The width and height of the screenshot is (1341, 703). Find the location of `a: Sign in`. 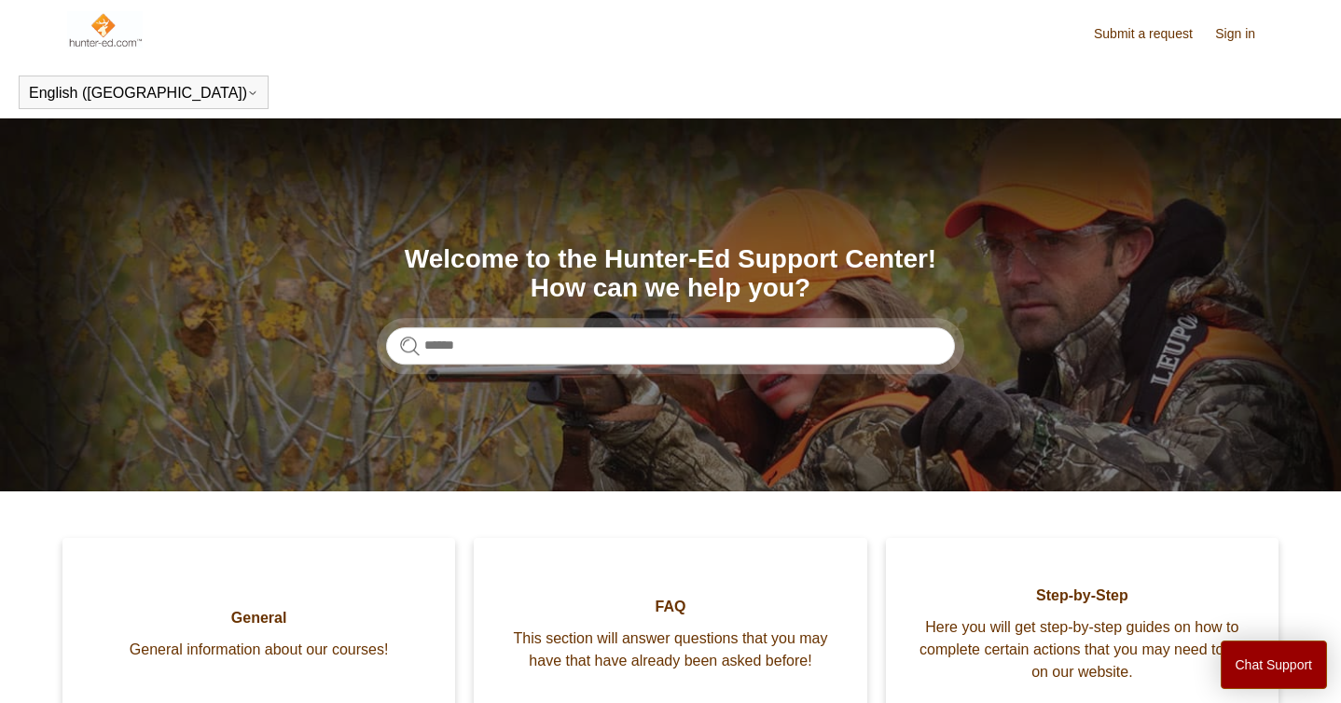

a: Sign in is located at coordinates (1244, 34).